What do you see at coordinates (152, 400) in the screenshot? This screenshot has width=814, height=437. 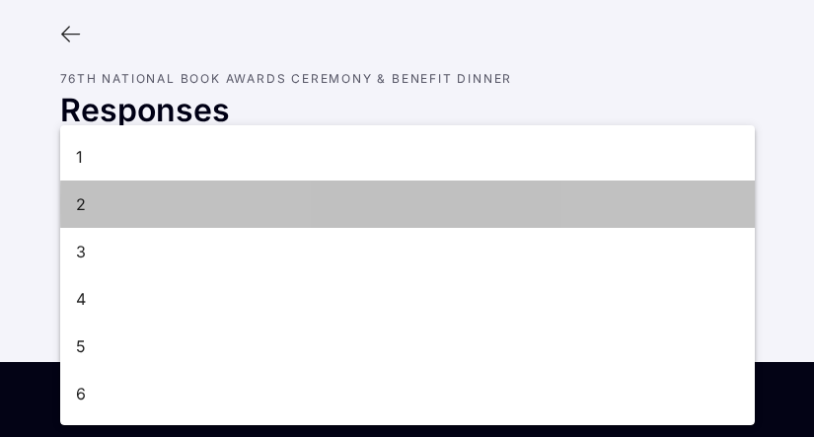 I see `a: Events` at bounding box center [152, 400].